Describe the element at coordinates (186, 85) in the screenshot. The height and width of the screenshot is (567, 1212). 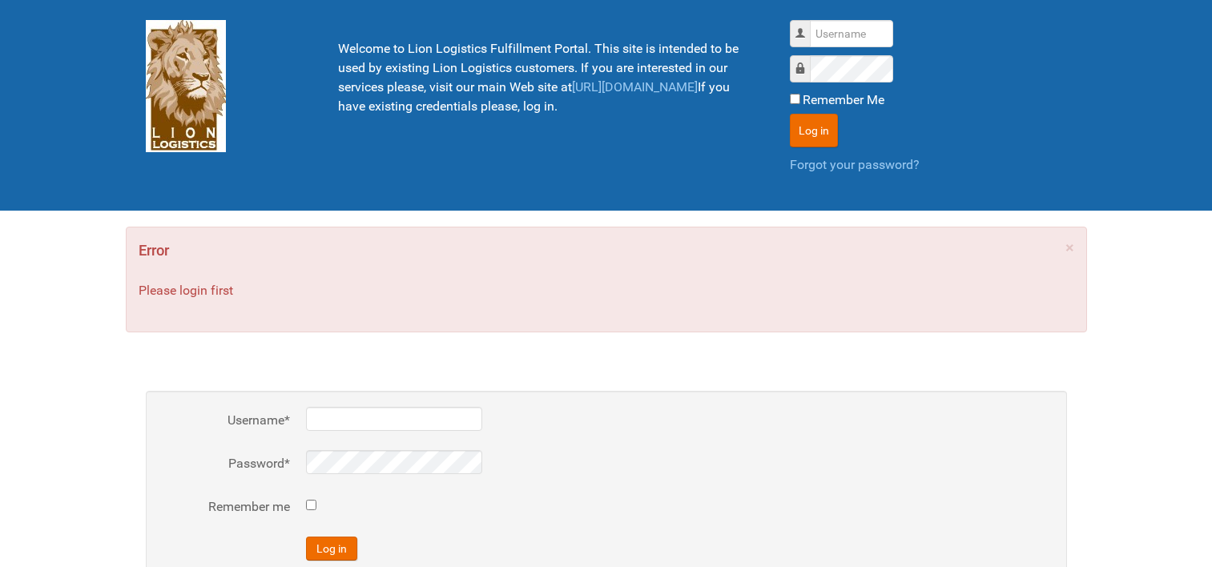
I see `a: Lion Logistics` at that location.